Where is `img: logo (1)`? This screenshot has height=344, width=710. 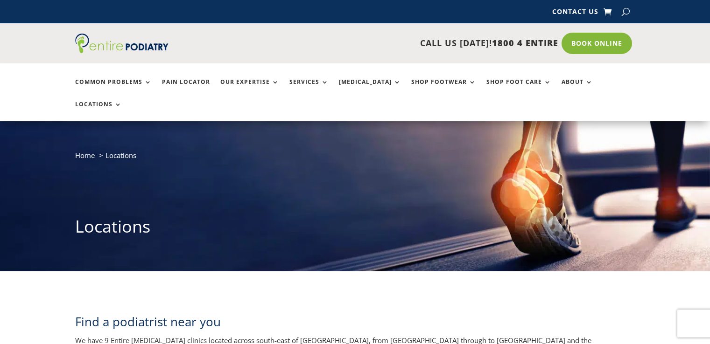 img: logo (1) is located at coordinates (122, 43).